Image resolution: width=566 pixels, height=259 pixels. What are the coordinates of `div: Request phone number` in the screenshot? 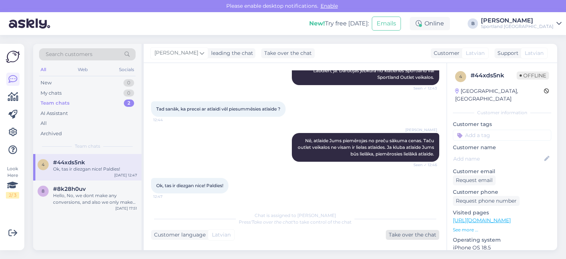 It's located at (486, 201).